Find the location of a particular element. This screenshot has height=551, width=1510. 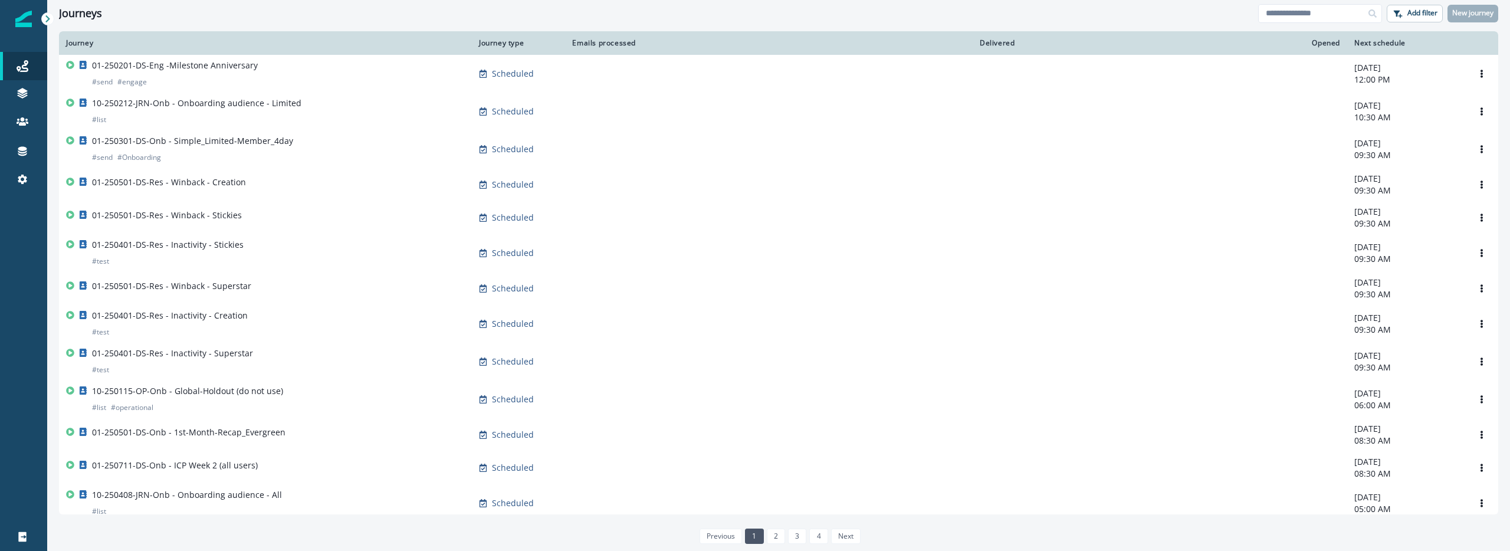

a: Page 4 is located at coordinates (818, 536).